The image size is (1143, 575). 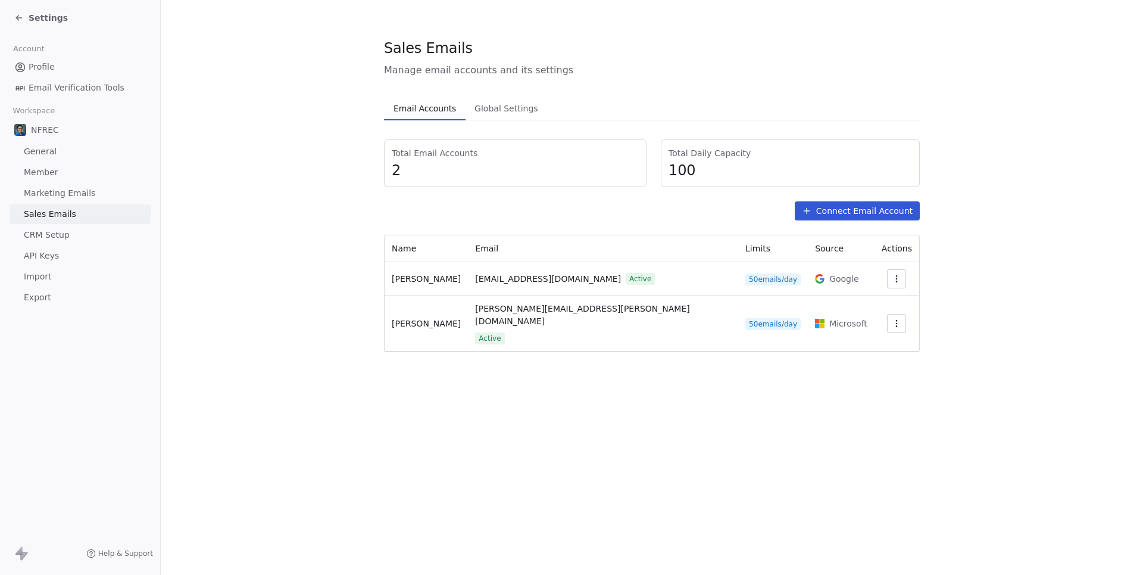 I want to click on span: Export, so click(x=38, y=297).